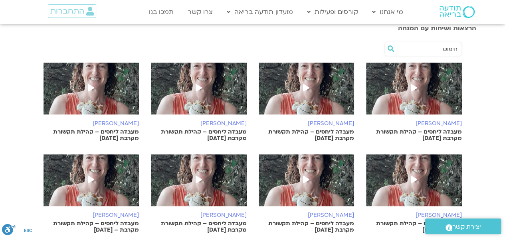 This screenshot has height=238, width=505. I want to click on a: מי אנחנו, so click(387, 12).